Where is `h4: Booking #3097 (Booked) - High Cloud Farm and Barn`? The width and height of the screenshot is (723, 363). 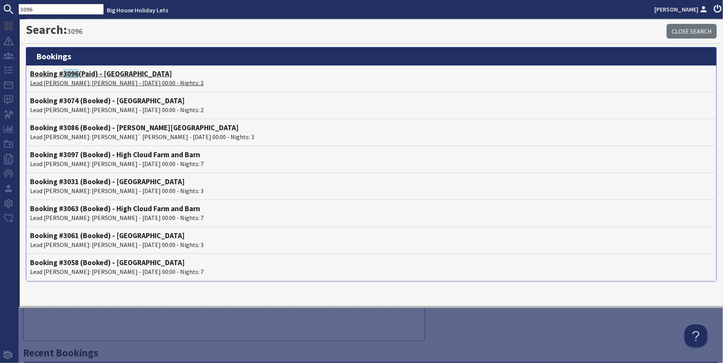 h4: Booking #3097 (Booked) - High Cloud Farm and Barn is located at coordinates (371, 155).